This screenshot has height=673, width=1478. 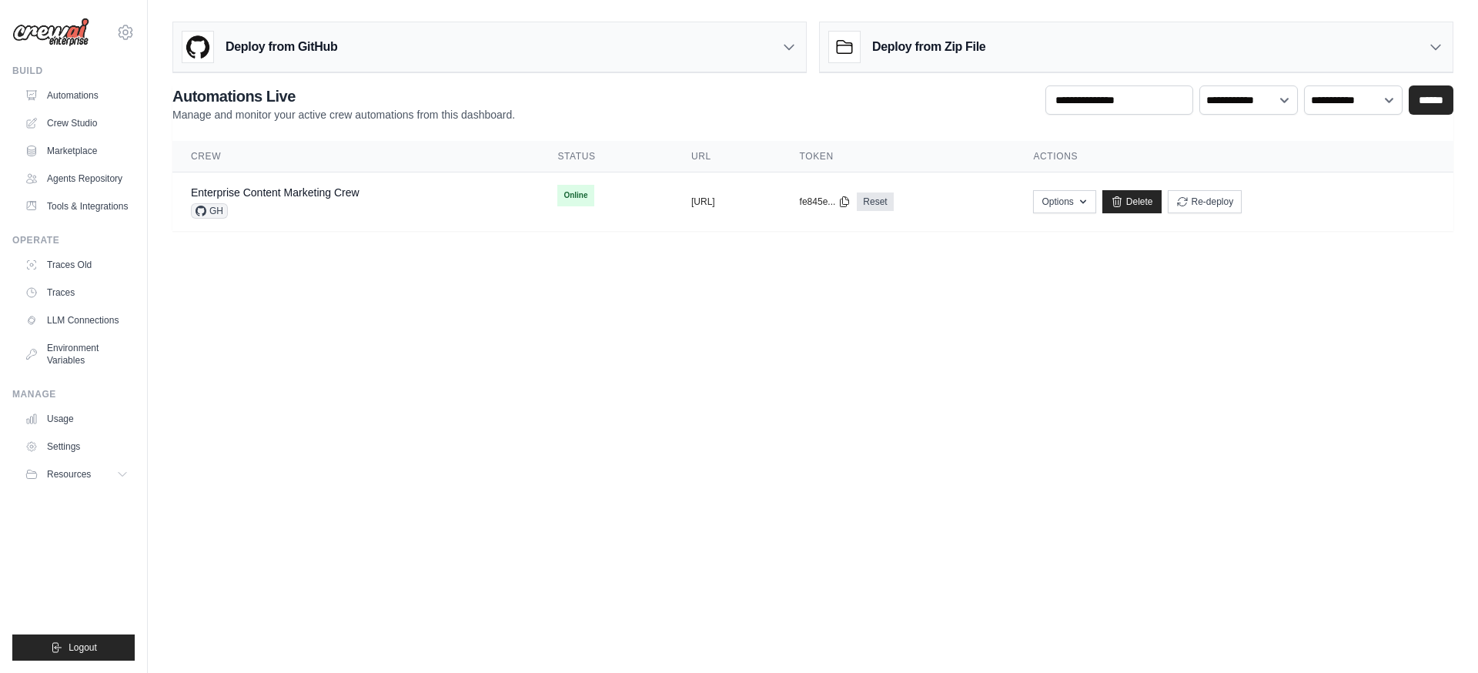 I want to click on a: Automations, so click(x=76, y=95).